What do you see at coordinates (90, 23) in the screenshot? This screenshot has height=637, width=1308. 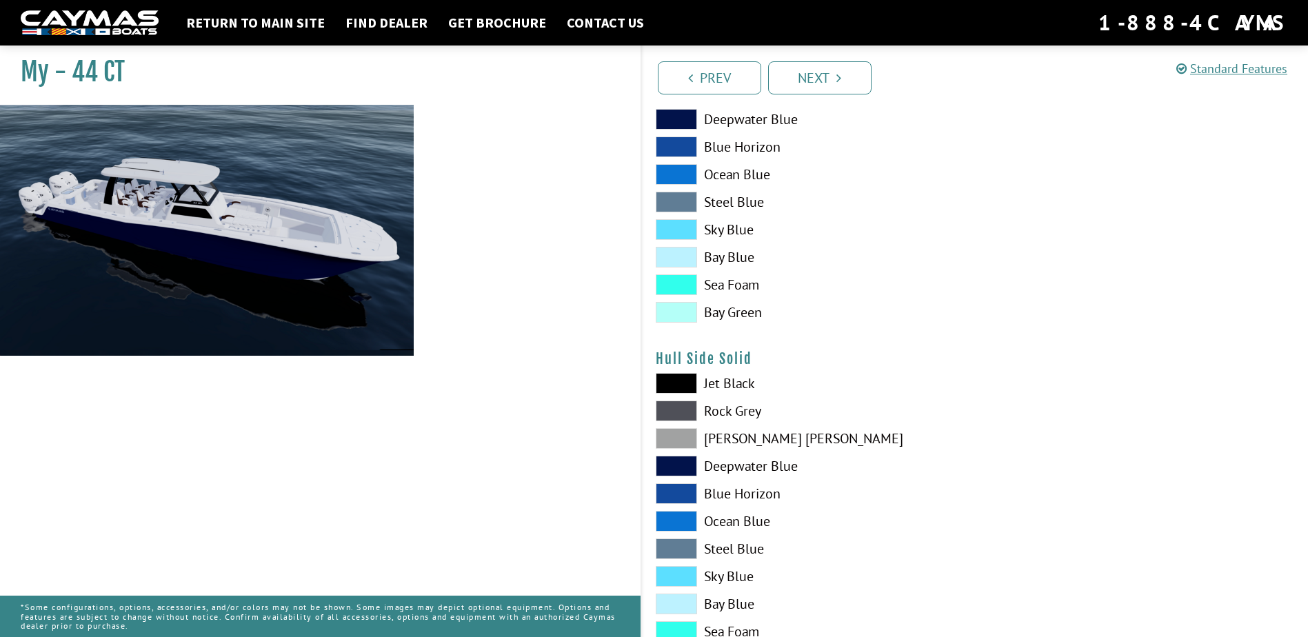 I see `img: white-logo-c9c8dbefe5ff5ceceb0f0178aa75bf4bb51f6bca0971e226c86eb53dfe498488.png` at bounding box center [90, 23].